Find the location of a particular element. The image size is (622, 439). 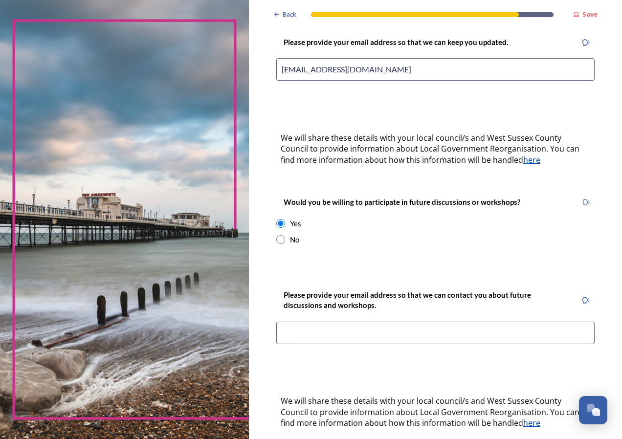

strong: Please provide your email address so that we can keep you updated. is located at coordinates (396, 42).